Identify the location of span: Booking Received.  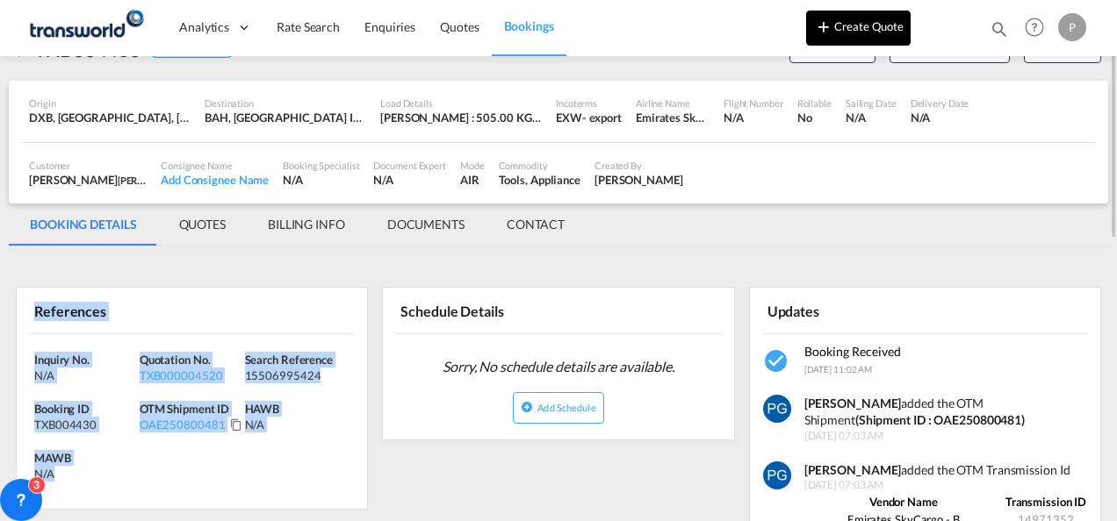
(852, 351).